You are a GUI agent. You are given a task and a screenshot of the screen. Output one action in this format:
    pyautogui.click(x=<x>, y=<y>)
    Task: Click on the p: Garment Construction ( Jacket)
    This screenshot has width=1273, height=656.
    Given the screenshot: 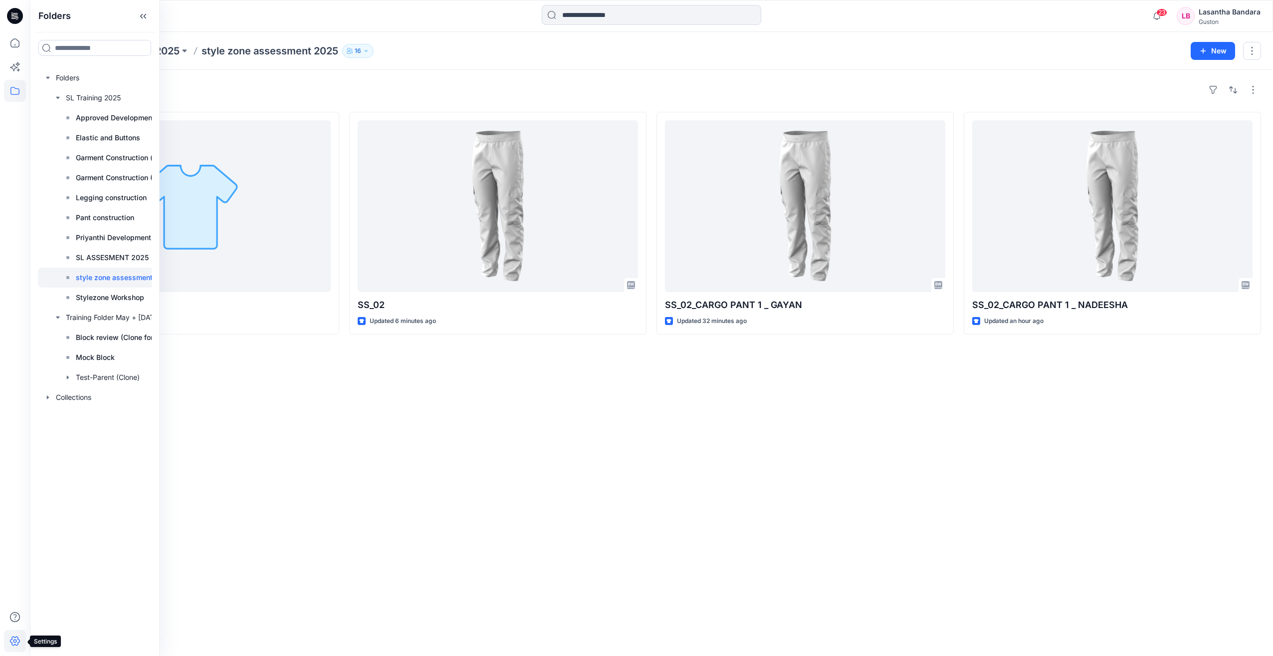 What is the action you would take?
    pyautogui.click(x=128, y=158)
    